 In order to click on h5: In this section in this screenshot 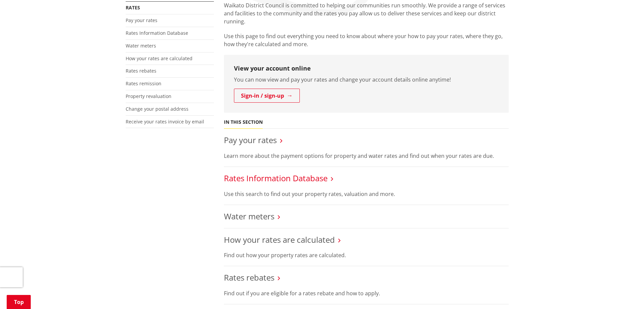, I will do `click(243, 122)`.